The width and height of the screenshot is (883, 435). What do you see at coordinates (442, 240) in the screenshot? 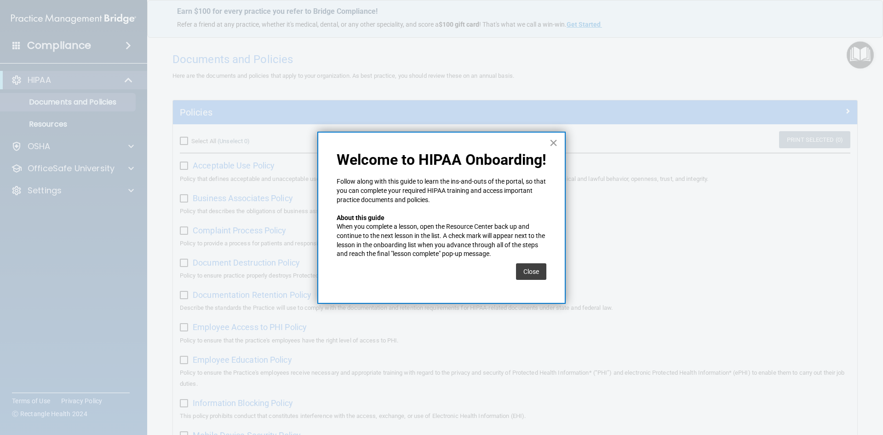
I see `p: When you complete a lesson, open the Resource Center back up and continue to the next lesson in t...` at bounding box center [442, 240].